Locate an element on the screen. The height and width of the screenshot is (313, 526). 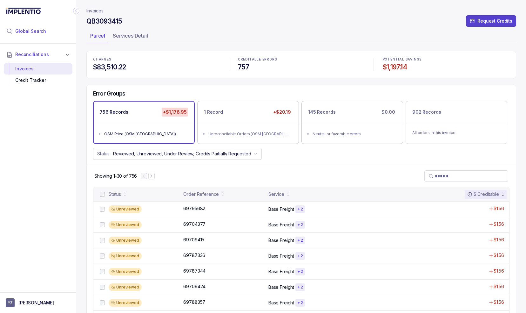
p: $0.00 is located at coordinates (388, 112).